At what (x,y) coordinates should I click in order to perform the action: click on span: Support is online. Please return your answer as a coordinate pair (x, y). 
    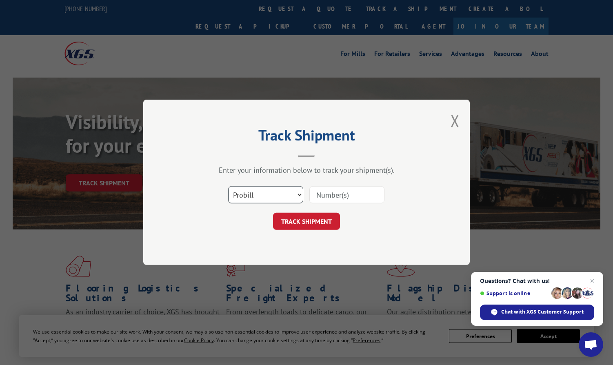
    Looking at the image, I should click on (514, 293).